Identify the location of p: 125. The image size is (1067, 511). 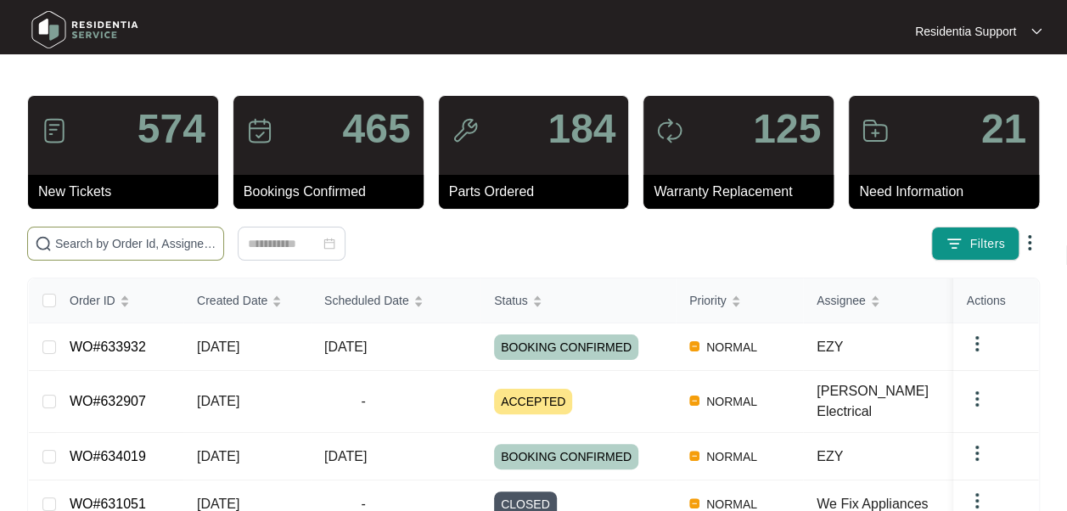
(787, 129).